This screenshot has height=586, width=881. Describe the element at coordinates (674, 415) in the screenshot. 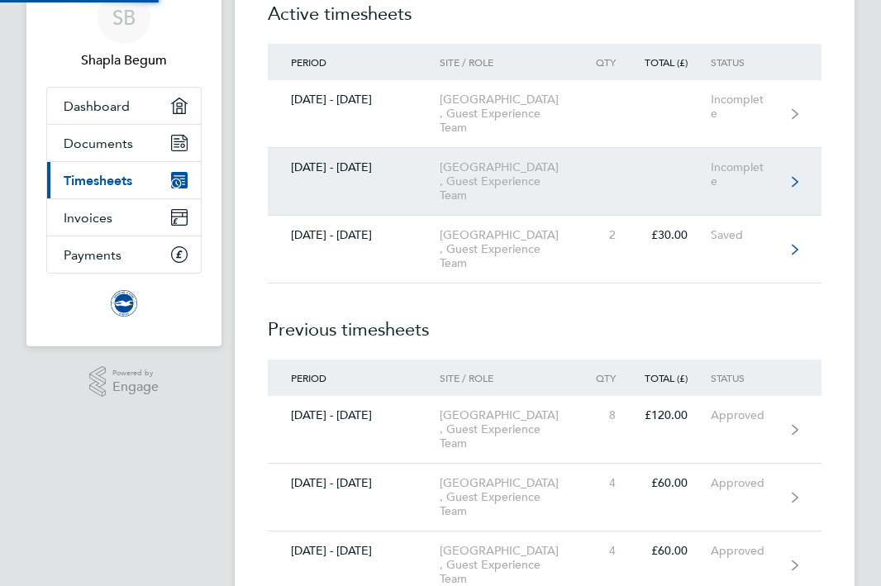

I see `div: £120.00` at that location.